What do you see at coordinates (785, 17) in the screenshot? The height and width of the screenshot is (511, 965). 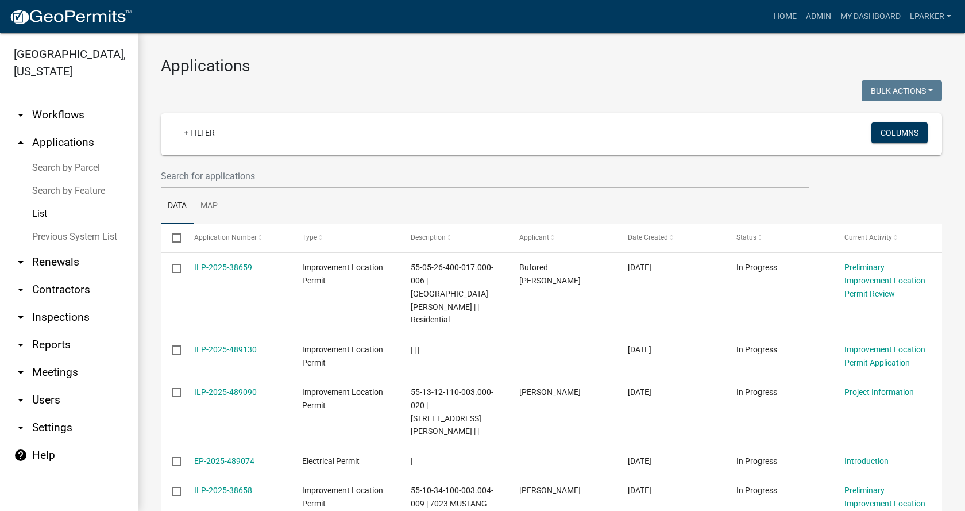 I see `a: Home` at bounding box center [785, 17].